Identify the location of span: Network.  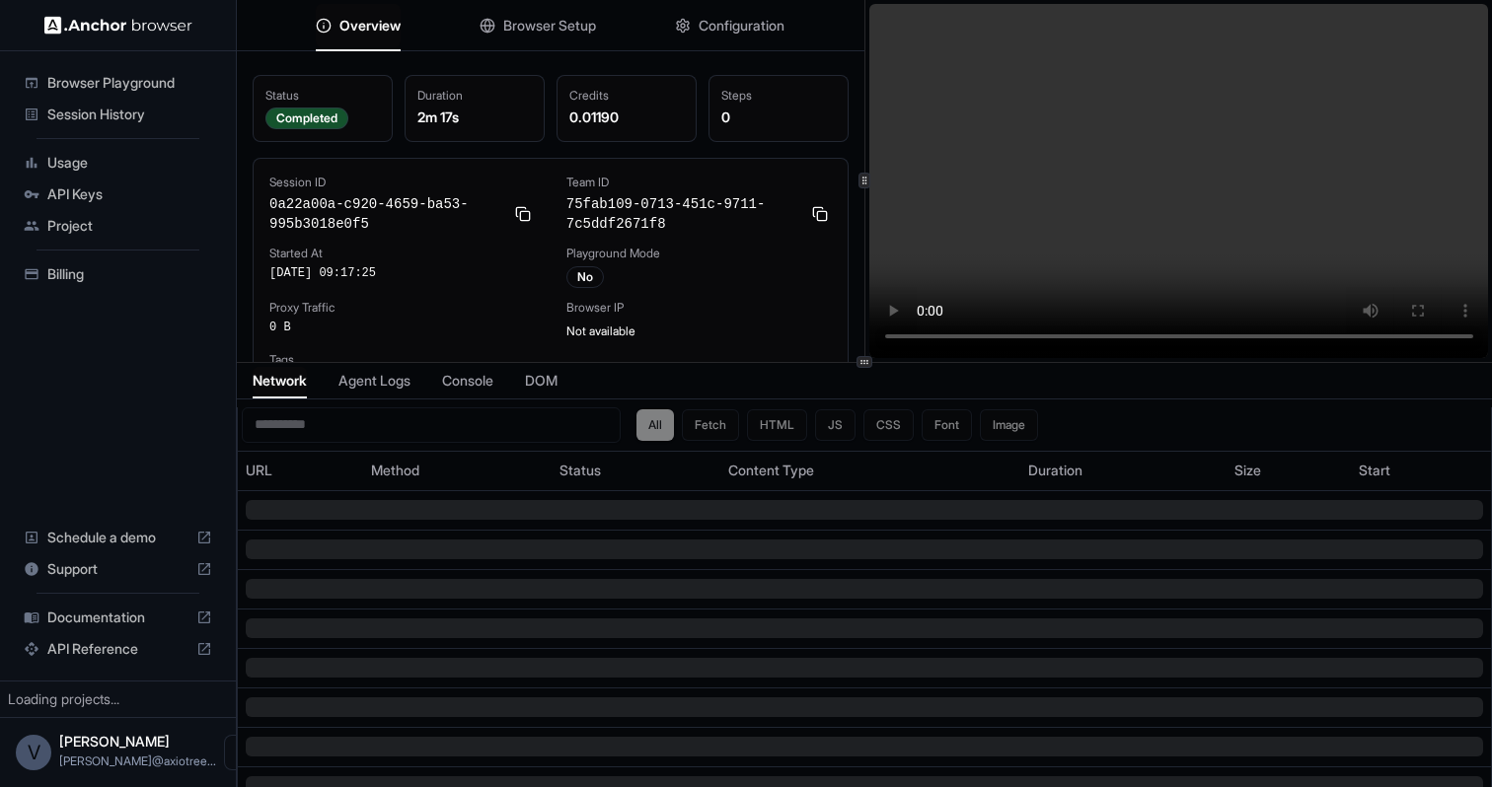
(279, 381).